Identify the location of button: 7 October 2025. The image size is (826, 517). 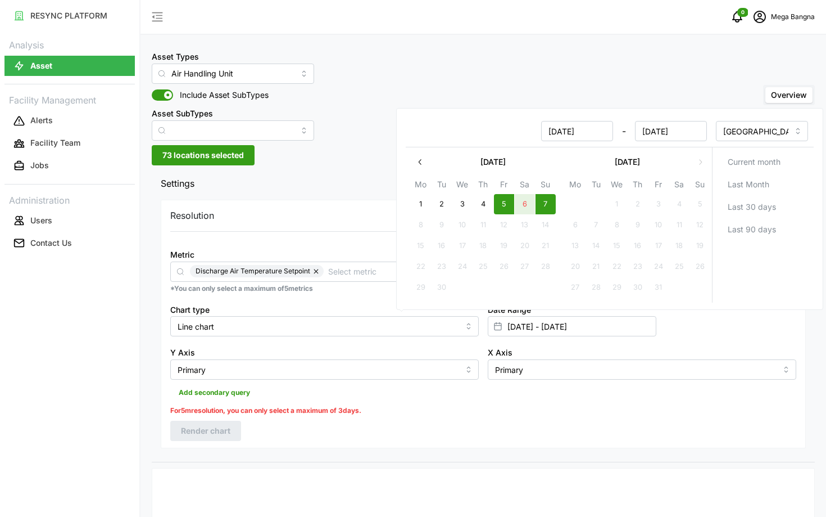
(596, 225).